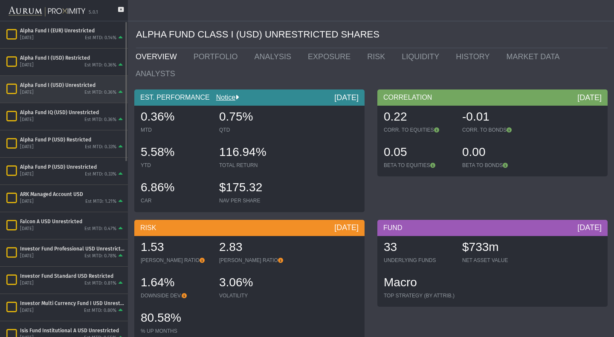 The width and height of the screenshot is (614, 337). Describe the element at coordinates (422, 57) in the screenshot. I see `a: LIQUIDITY` at that location.